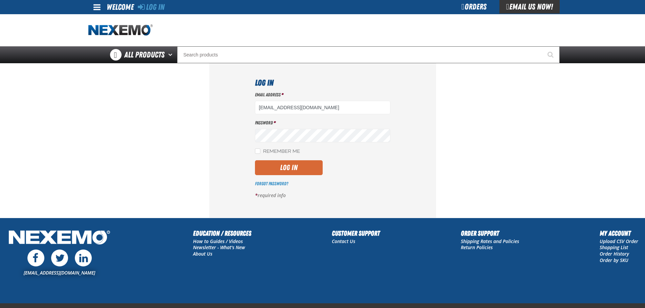 The image size is (645, 308). What do you see at coordinates (356, 233) in the screenshot?
I see `h2: Customer Support` at bounding box center [356, 233].